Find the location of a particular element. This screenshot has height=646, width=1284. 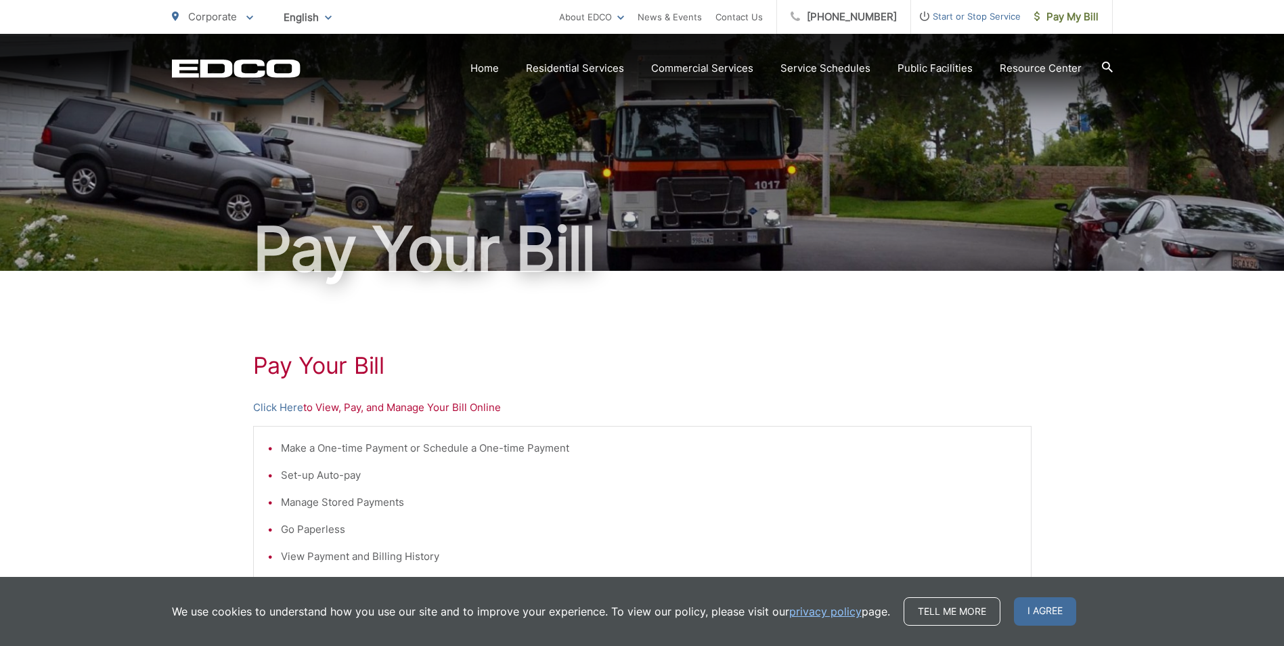

li: Make a One-time Payment or Schedule a One-time Payment is located at coordinates (649, 448).